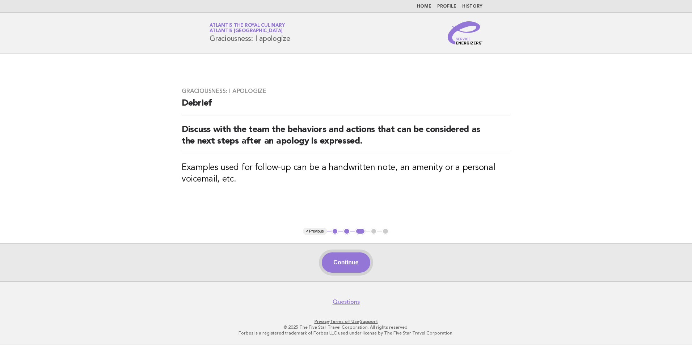  What do you see at coordinates (346, 327) in the screenshot?
I see `p: © 2025 The Five Star Travel Corporation. All rights reserved.` at bounding box center [346, 327].